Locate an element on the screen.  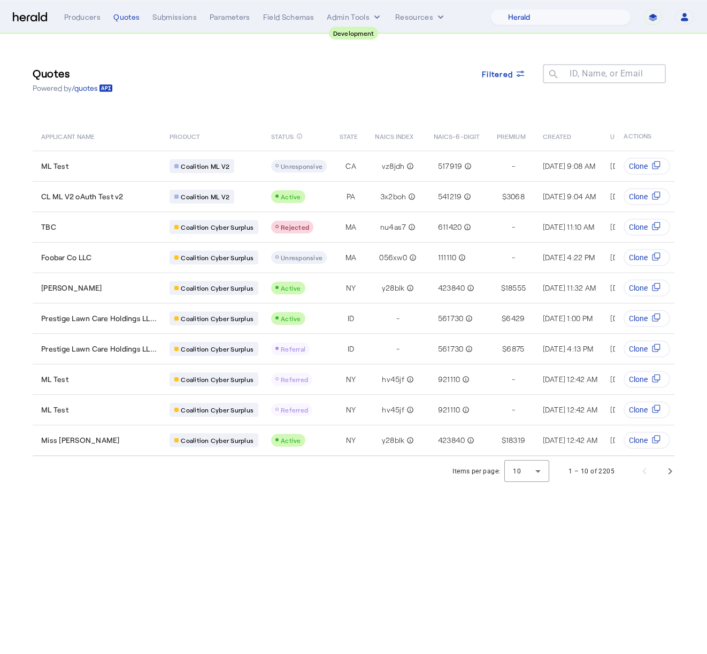
span: STATE is located at coordinates (349, 136).